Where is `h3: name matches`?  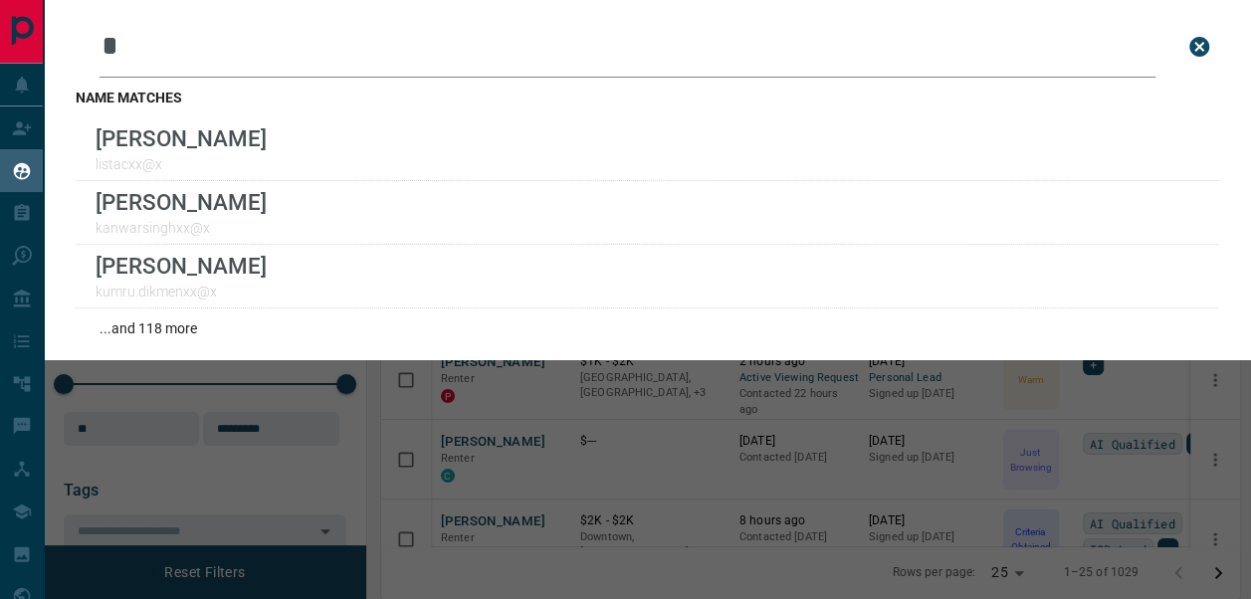 h3: name matches is located at coordinates (647, 98).